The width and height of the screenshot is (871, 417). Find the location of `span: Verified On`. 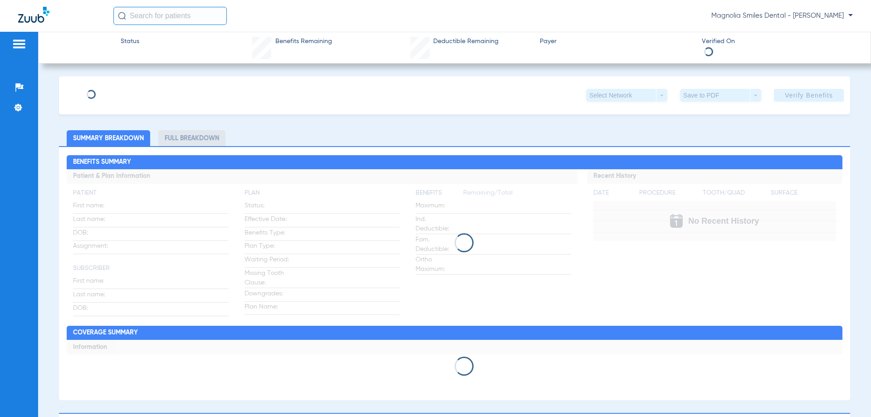

span: Verified On is located at coordinates (779, 41).